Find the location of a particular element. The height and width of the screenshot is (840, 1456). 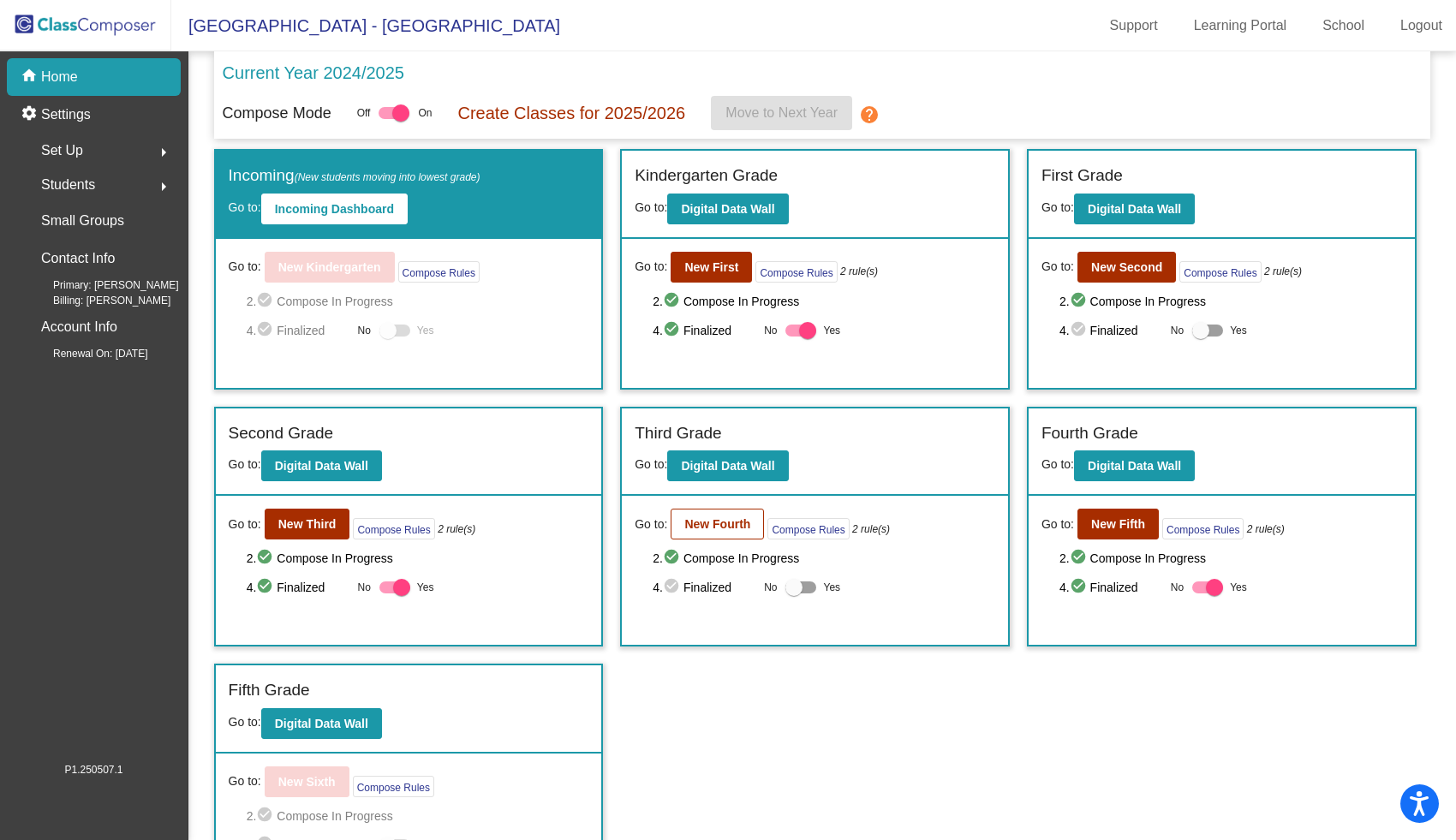

p: Contact Info is located at coordinates (78, 258).